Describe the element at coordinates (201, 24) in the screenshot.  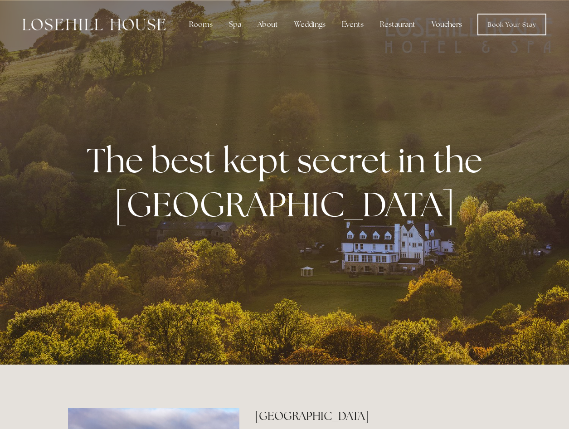
I see `div: Rooms` at that location.